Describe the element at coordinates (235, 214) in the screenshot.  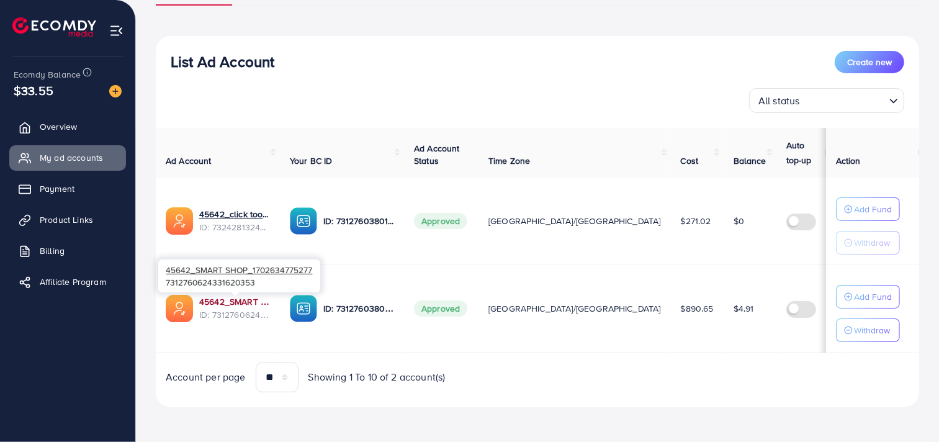
I see `a: 45642_click too shop 2_1705317160975` at that location.